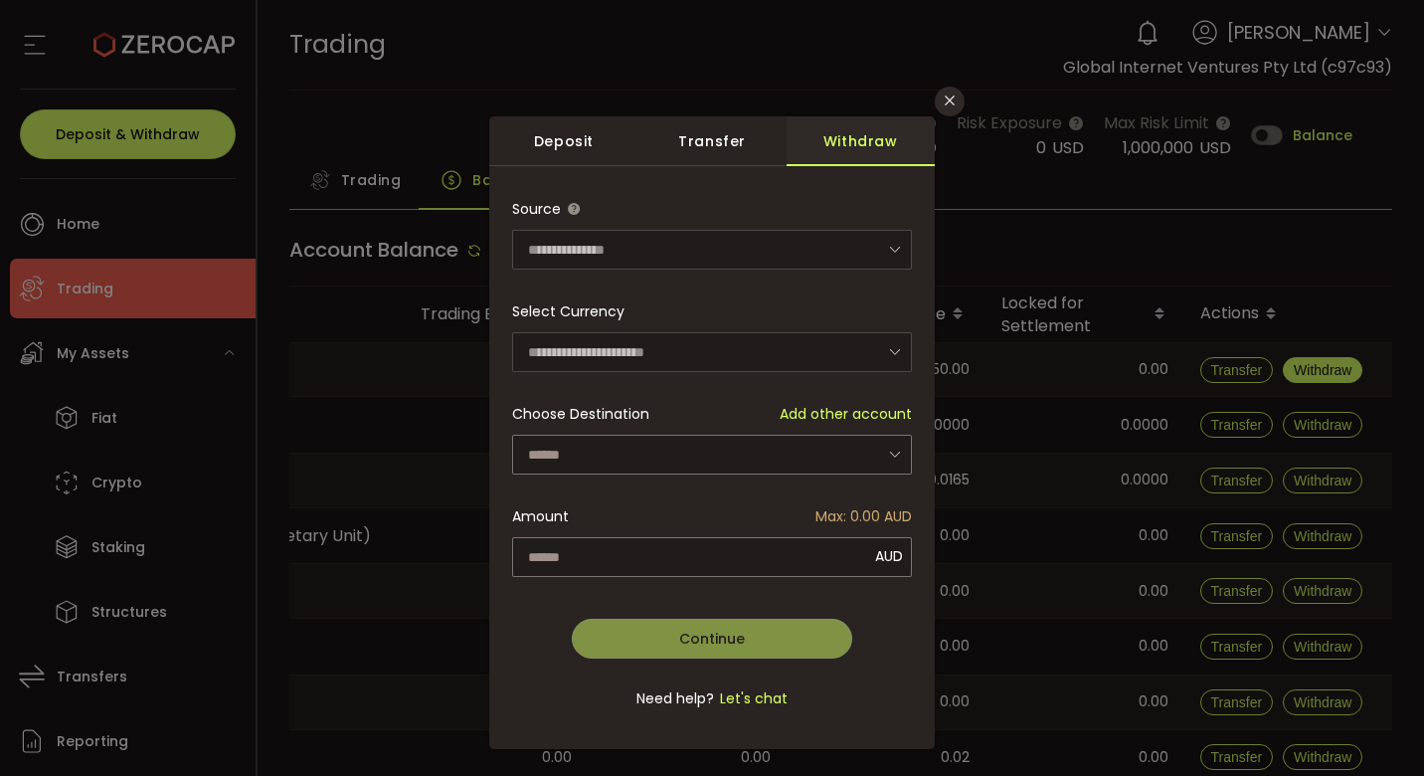 This screenshot has height=776, width=1424. I want to click on span: Max: 0.00 AUD, so click(863, 516).